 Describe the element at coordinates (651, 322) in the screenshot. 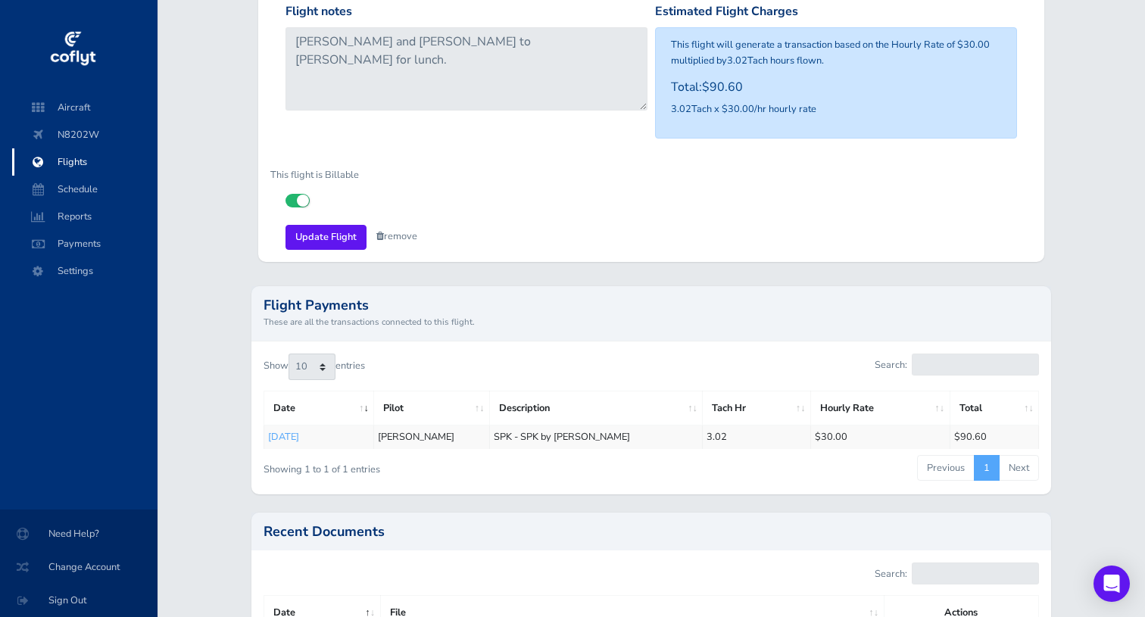

I see `small: These are all the transactions connected to this flight.` at that location.